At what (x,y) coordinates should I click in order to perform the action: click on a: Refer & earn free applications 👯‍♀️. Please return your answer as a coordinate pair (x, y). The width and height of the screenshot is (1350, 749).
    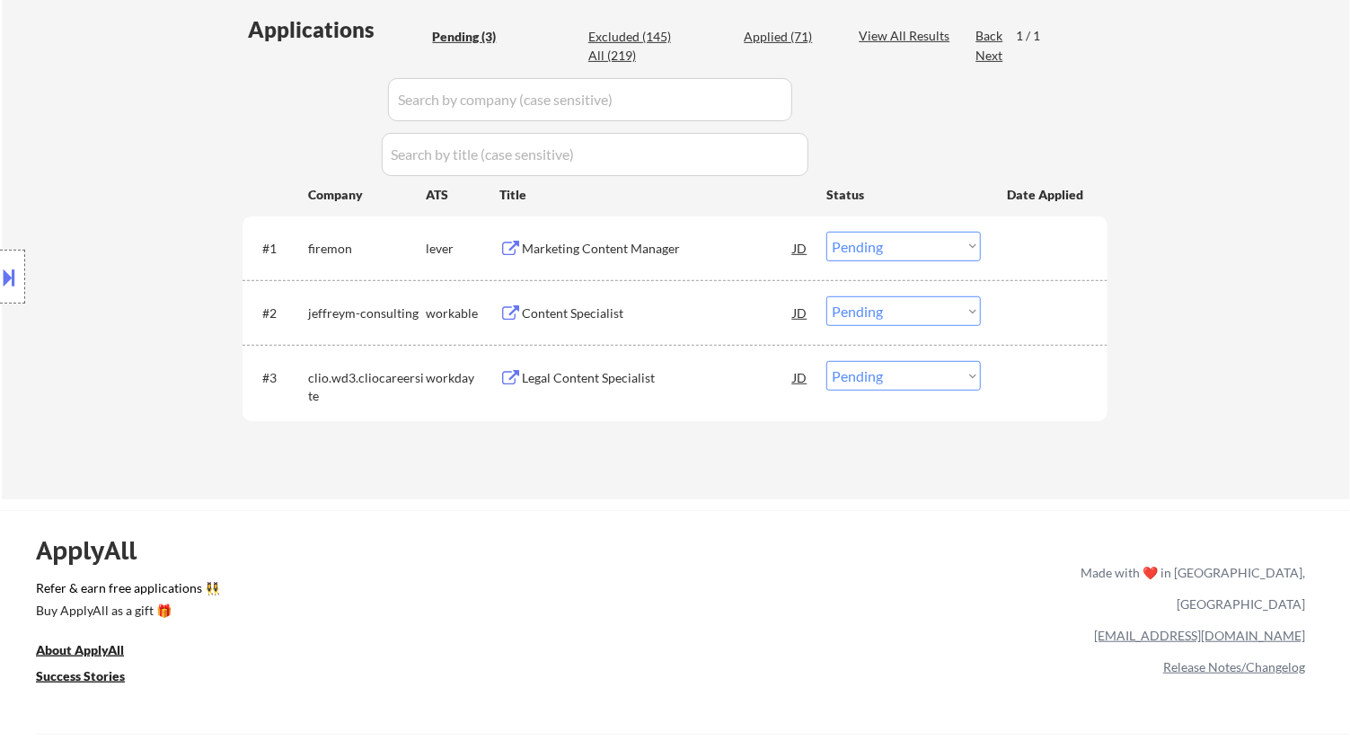
    Looking at the image, I should click on (370, 591).